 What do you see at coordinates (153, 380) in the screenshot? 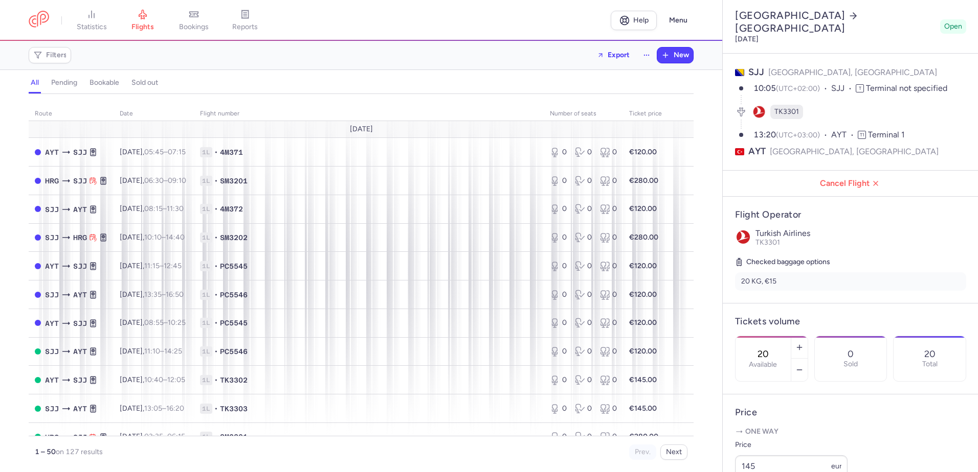
I see `time: 10:40` at bounding box center [153, 380].